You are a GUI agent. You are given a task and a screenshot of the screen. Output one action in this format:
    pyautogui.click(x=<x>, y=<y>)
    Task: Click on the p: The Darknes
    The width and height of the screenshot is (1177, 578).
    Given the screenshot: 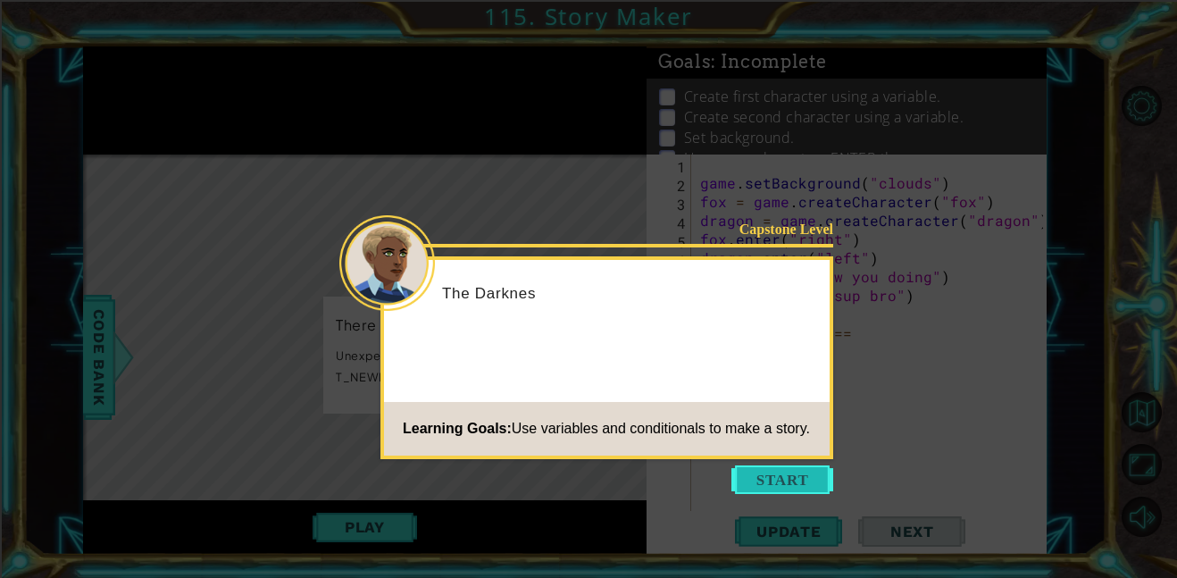 What is the action you would take?
    pyautogui.click(x=629, y=294)
    